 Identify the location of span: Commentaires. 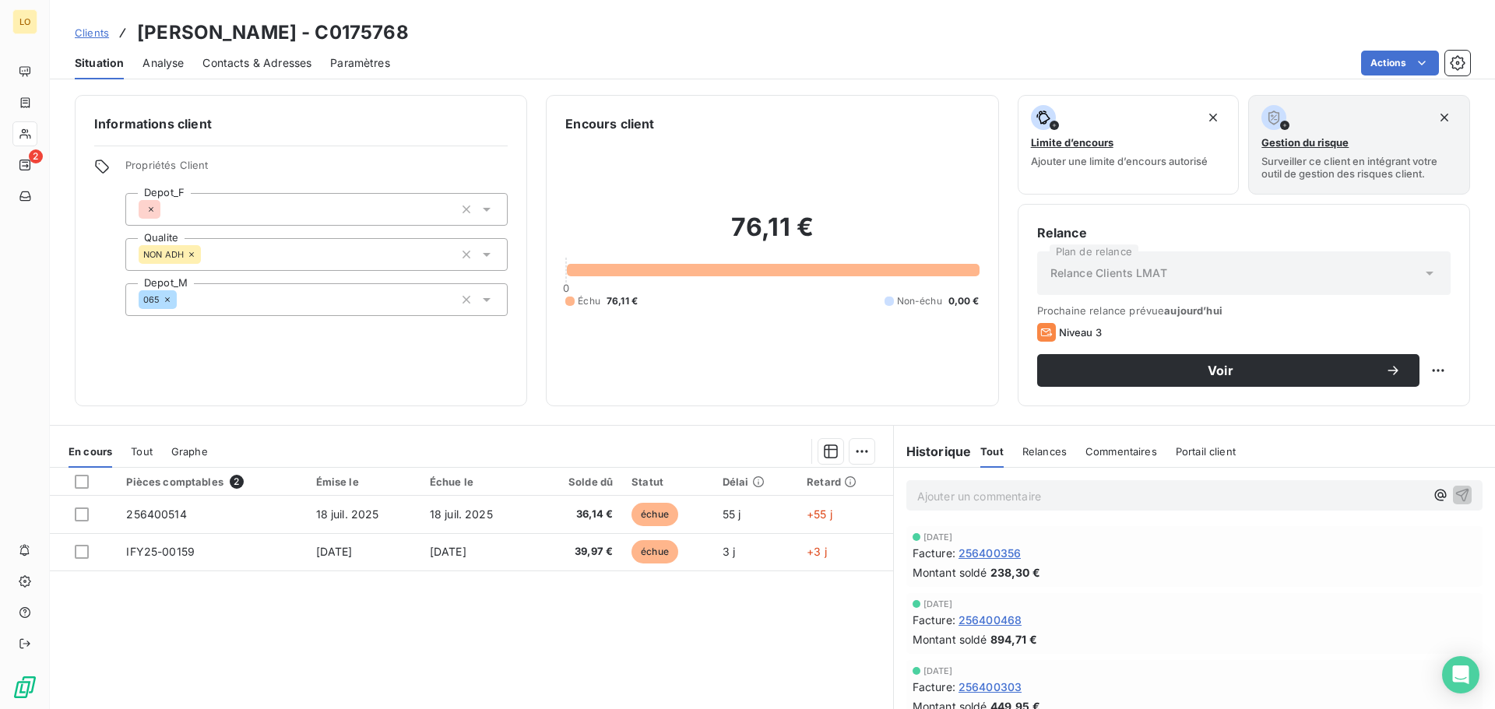
(1121, 451).